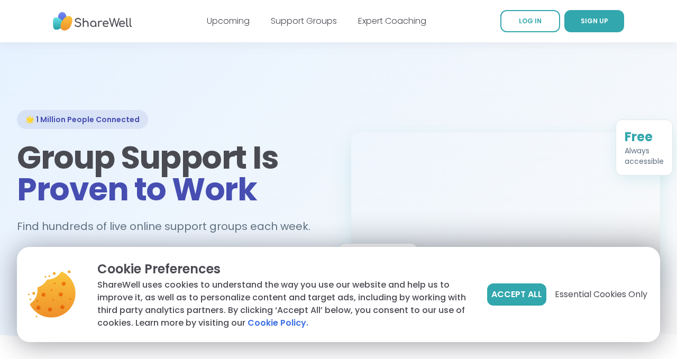 The image size is (677, 359). What do you see at coordinates (517, 295) in the screenshot?
I see `span: Accept All` at bounding box center [517, 295].